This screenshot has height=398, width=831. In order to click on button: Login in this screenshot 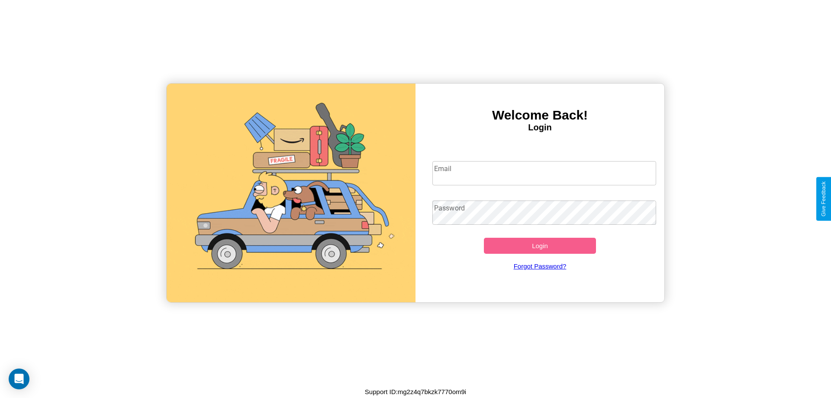, I will do `click(540, 245)`.